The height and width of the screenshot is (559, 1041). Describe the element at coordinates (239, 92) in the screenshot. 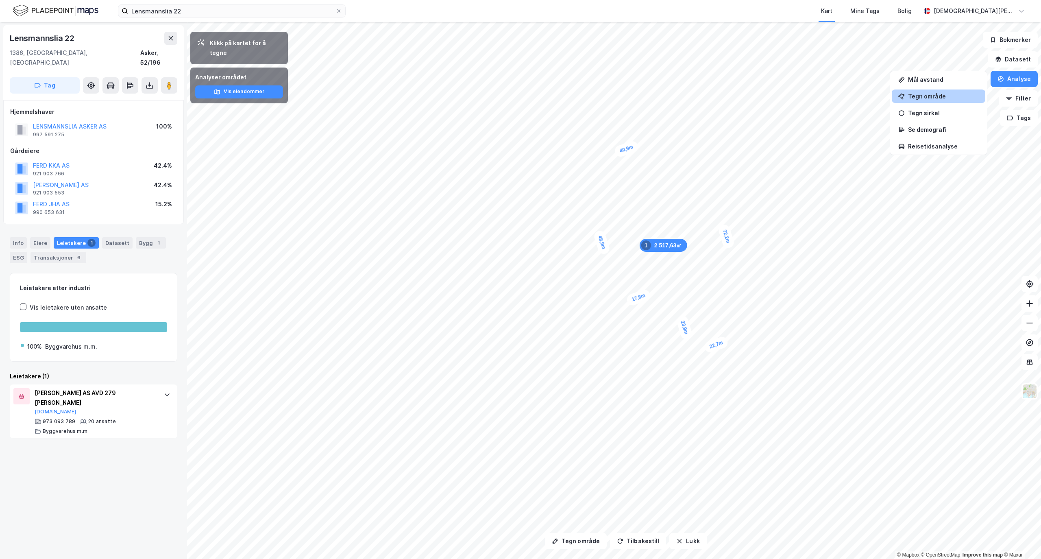

I see `button: Vis eiendommer` at that location.